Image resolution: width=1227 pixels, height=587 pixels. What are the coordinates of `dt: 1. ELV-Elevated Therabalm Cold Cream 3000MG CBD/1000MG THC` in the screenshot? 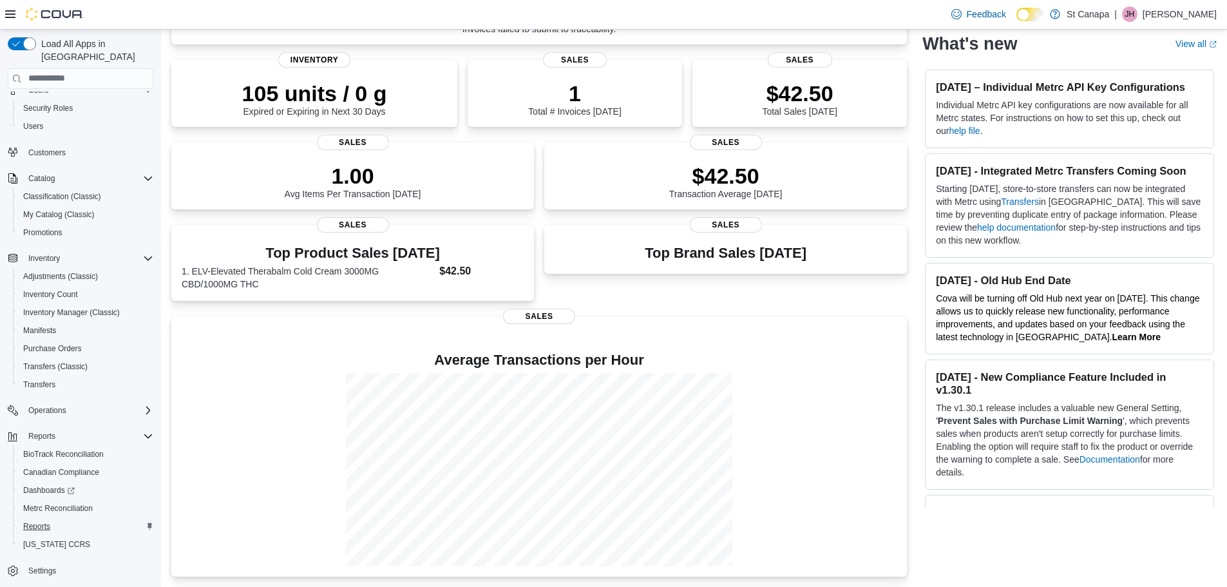 It's located at (308, 278).